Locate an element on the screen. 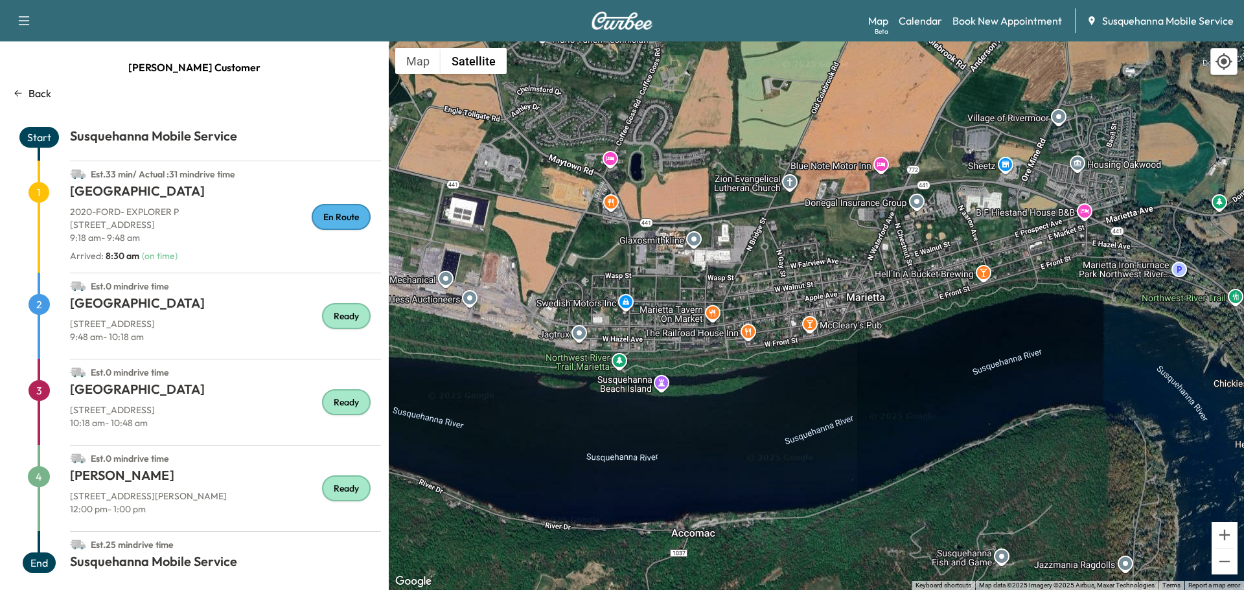 The image size is (1244, 590). div: Beta is located at coordinates (881, 31).